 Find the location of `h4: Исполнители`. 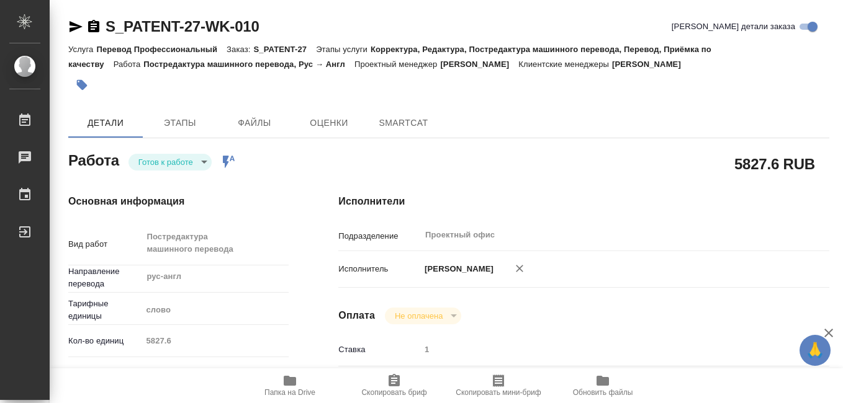

h4: Исполнители is located at coordinates (583, 202).